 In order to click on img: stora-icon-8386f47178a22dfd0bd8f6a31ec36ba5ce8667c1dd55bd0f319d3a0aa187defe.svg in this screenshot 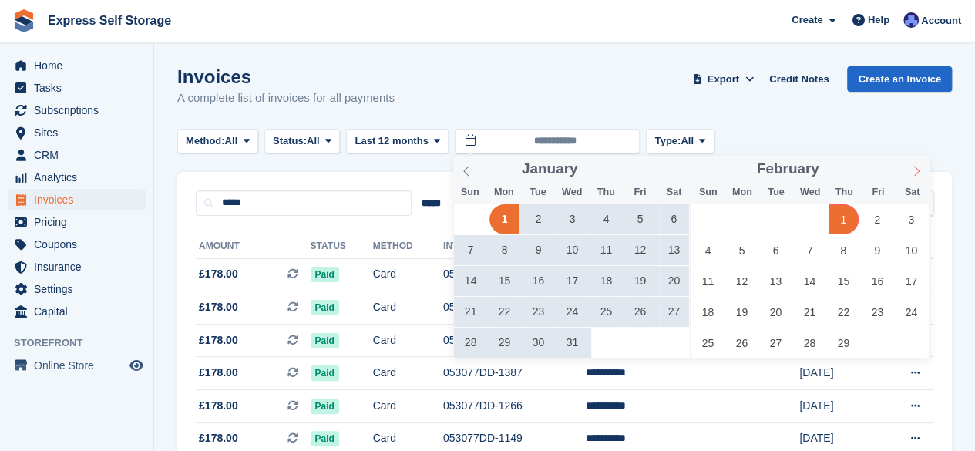, I will do `click(24, 21)`.